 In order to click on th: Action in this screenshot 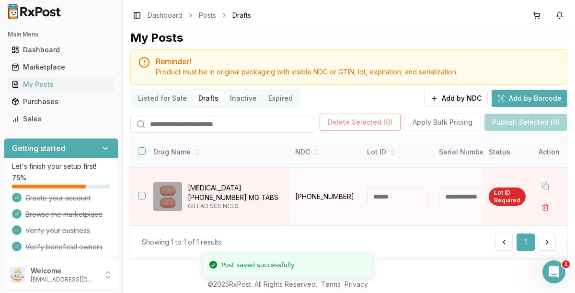, I will do `click(549, 152)`.